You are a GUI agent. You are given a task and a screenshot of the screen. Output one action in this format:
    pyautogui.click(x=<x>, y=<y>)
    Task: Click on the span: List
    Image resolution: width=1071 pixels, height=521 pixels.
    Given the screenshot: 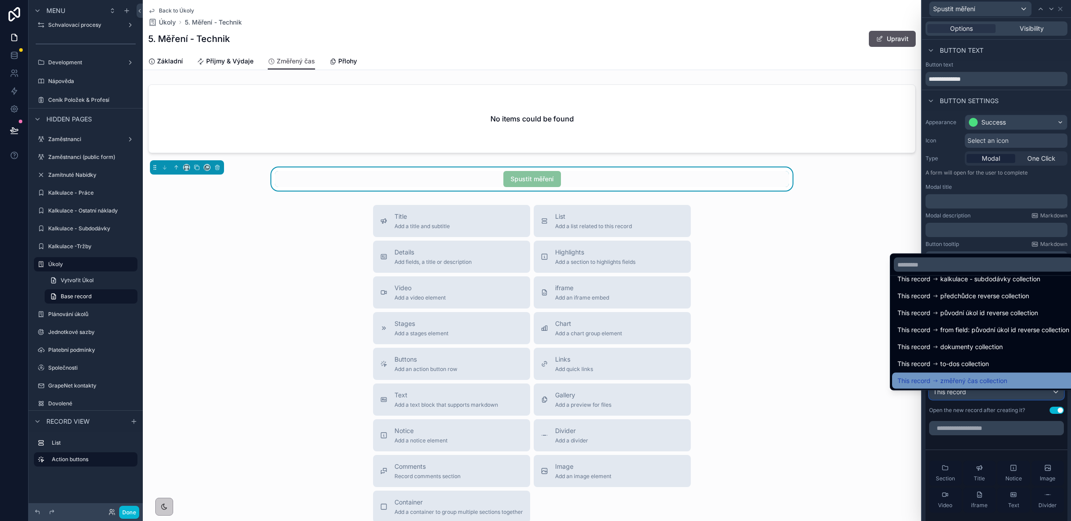 What is the action you would take?
    pyautogui.click(x=594, y=217)
    